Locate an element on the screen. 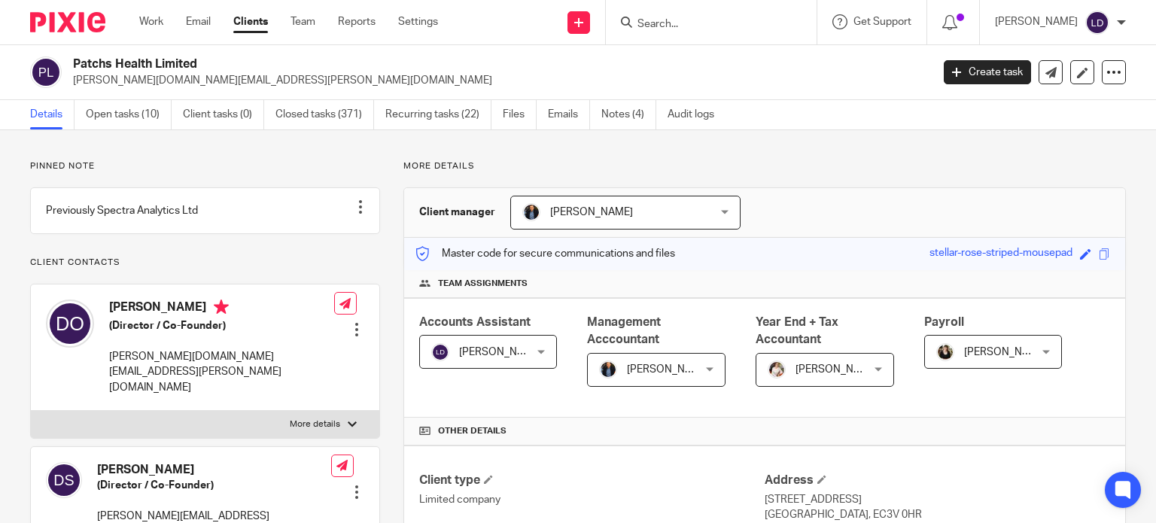 This screenshot has height=523, width=1156. span: Other details is located at coordinates (472, 431).